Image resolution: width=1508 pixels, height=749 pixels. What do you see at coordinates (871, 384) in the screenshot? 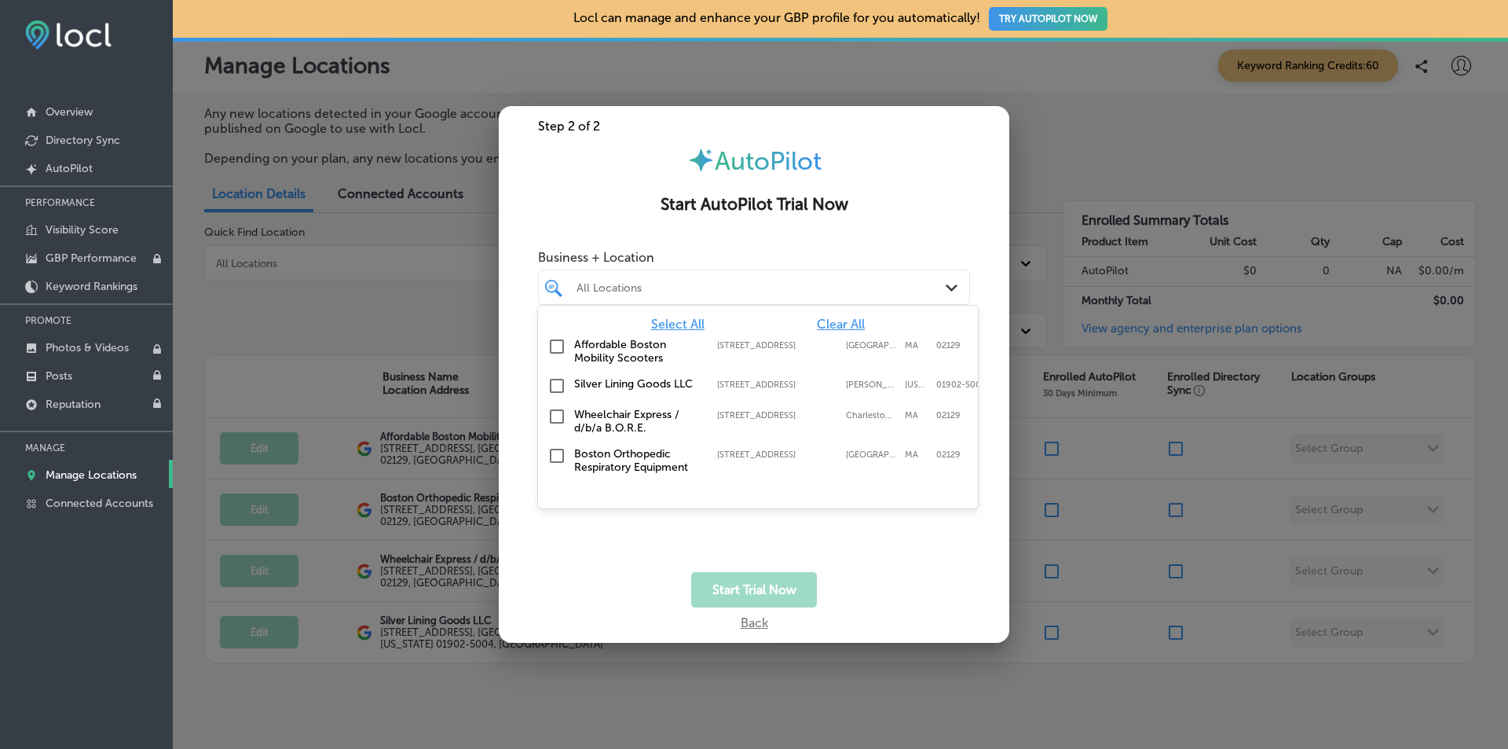
I see `label: Lynn` at bounding box center [871, 384].